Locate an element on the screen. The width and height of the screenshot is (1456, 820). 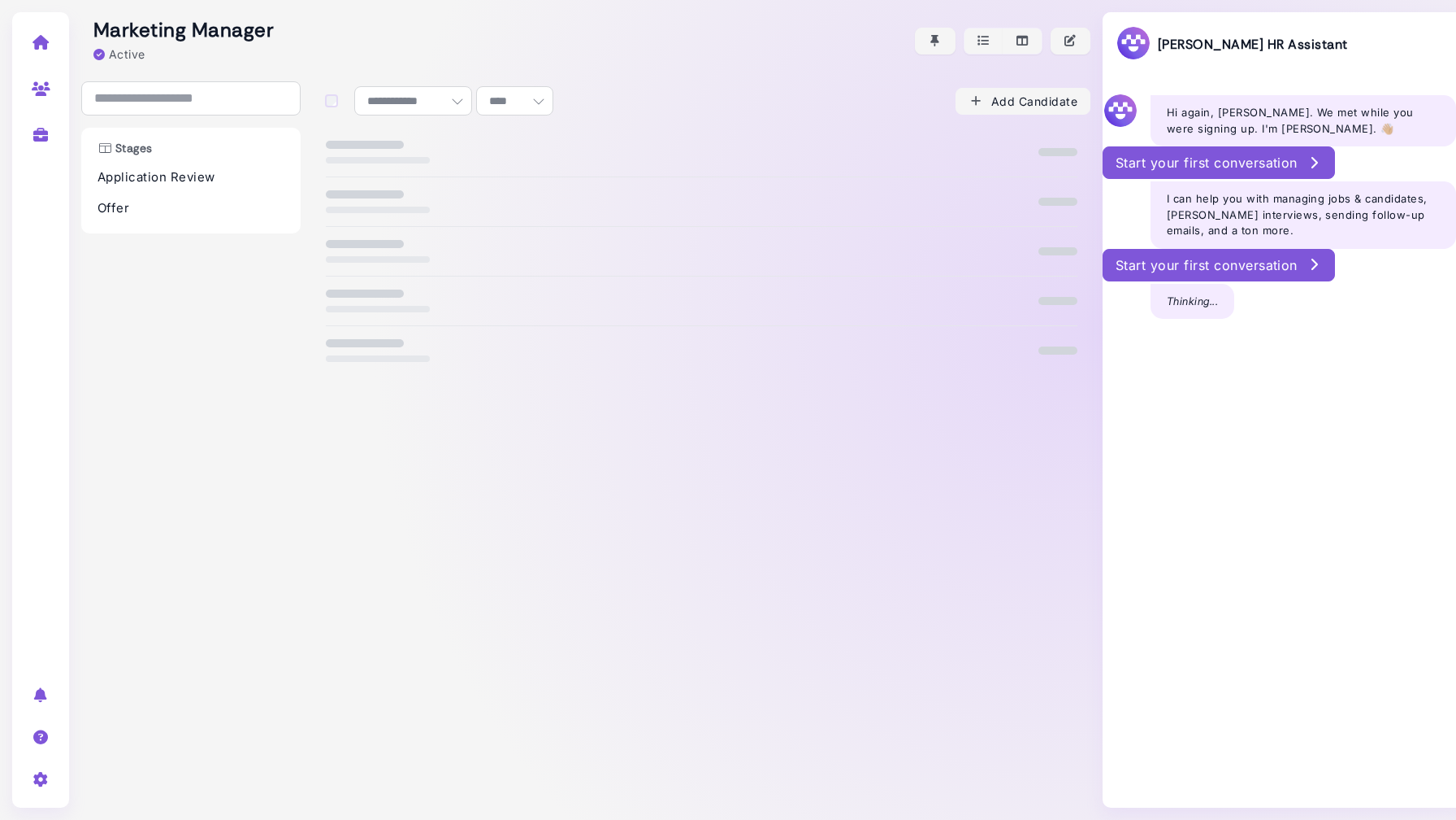
h2: Marketing Manager is located at coordinates (184, 30).